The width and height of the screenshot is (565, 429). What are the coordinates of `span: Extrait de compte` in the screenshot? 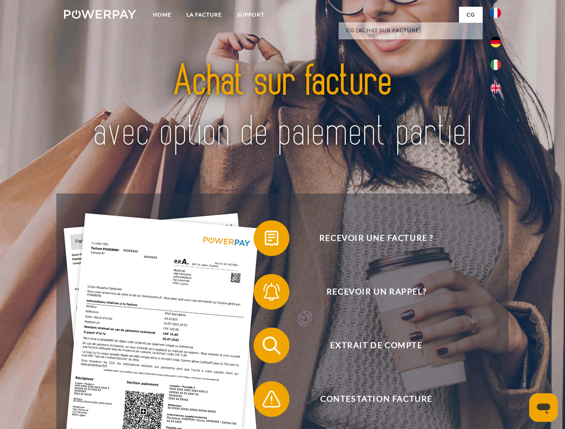 It's located at (376, 346).